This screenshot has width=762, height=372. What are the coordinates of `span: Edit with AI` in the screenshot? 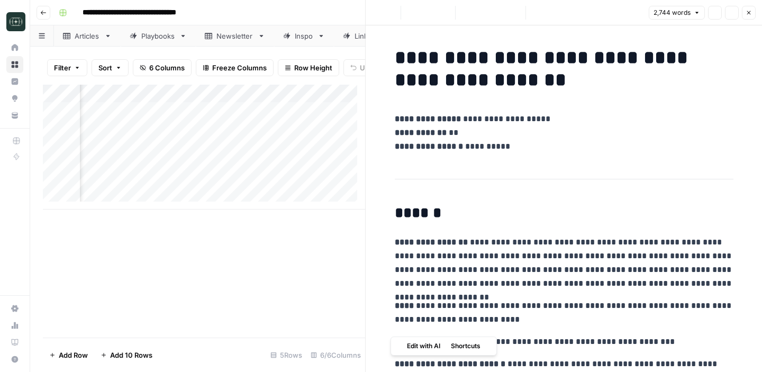 It's located at (423, 346).